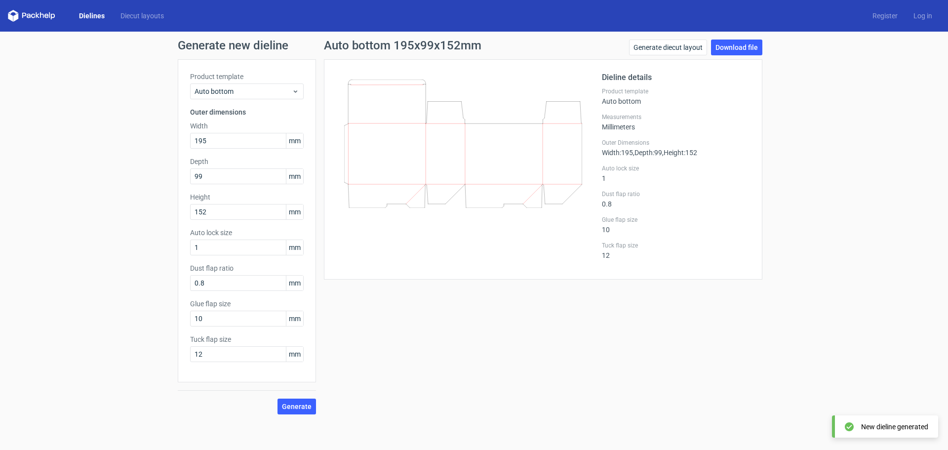 The width and height of the screenshot is (948, 450). Describe the element at coordinates (247, 126) in the screenshot. I see `label: Width` at that location.